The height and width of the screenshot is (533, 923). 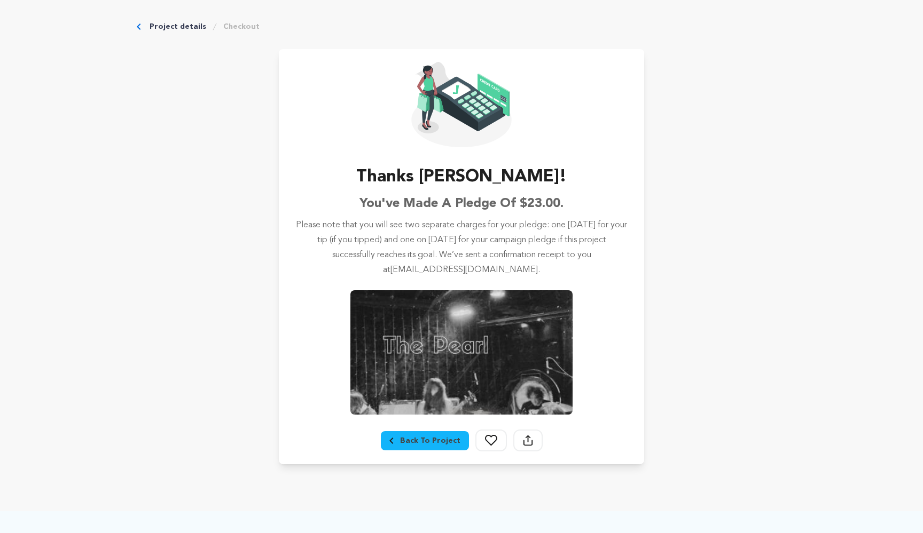 I want to click on img: Seed&Spark Confirmation Icon, so click(x=461, y=105).